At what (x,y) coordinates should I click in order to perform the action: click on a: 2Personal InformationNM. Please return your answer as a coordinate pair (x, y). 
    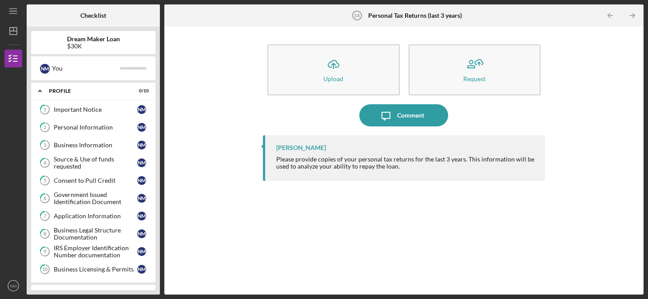
    Looking at the image, I should click on (93, 127).